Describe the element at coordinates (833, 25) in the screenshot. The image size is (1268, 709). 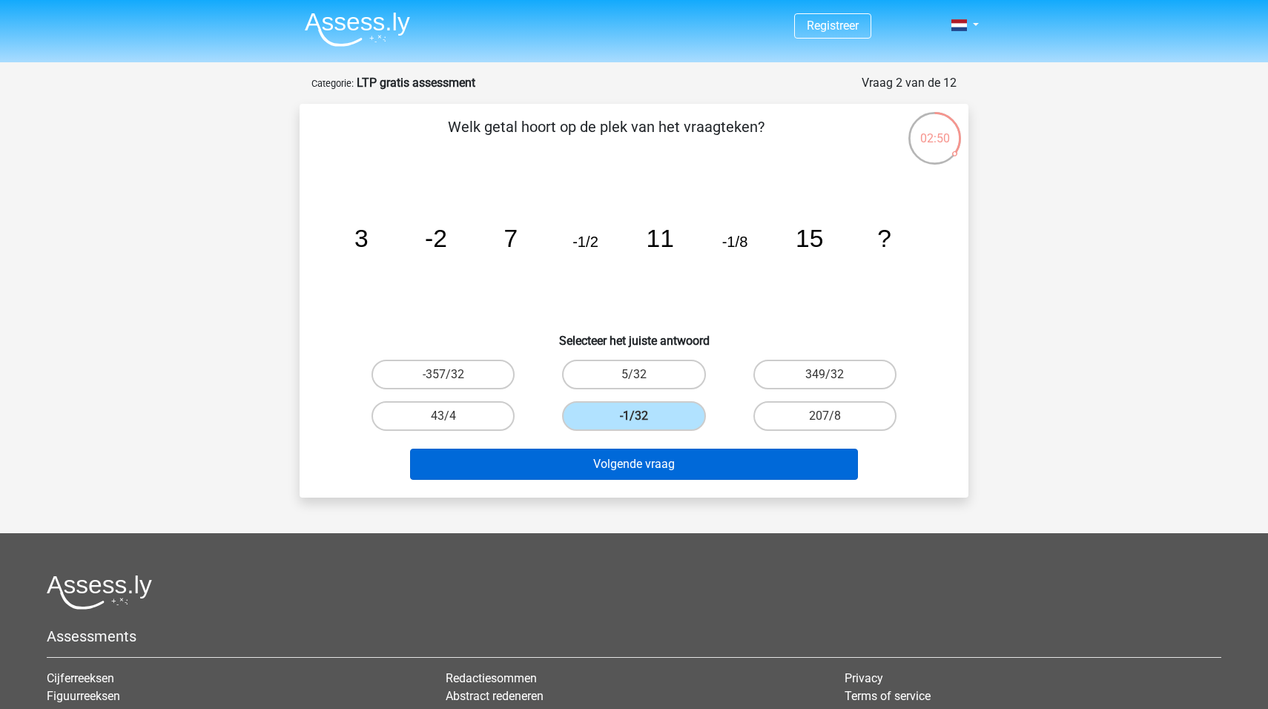
I see `a: Registreer` at that location.